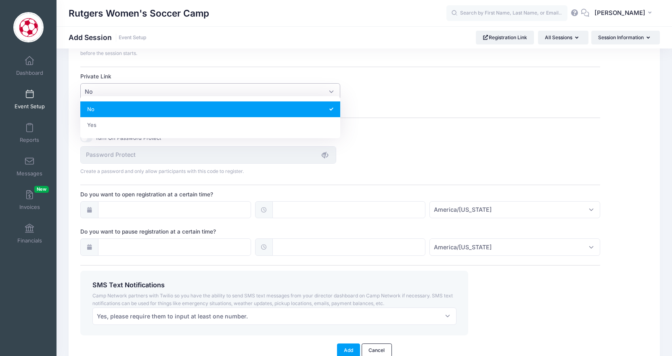 This screenshot has width=672, height=356. I want to click on label: Do you want to open registration at a certain time?, so click(210, 194).